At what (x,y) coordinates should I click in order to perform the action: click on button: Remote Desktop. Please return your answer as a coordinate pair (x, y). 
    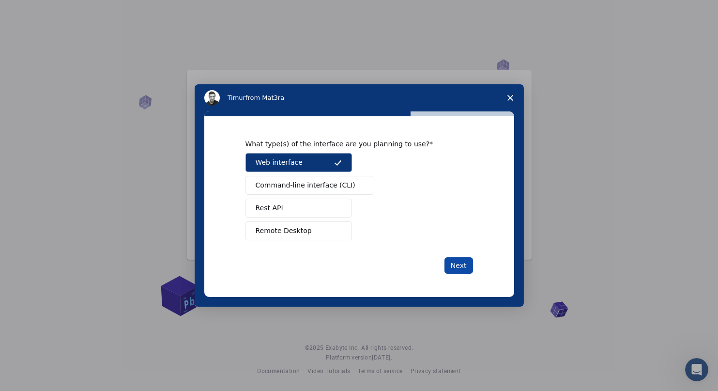
    Looking at the image, I should click on (299, 231).